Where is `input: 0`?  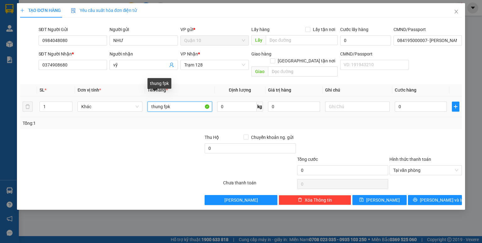 input: 0 is located at coordinates (294, 107).